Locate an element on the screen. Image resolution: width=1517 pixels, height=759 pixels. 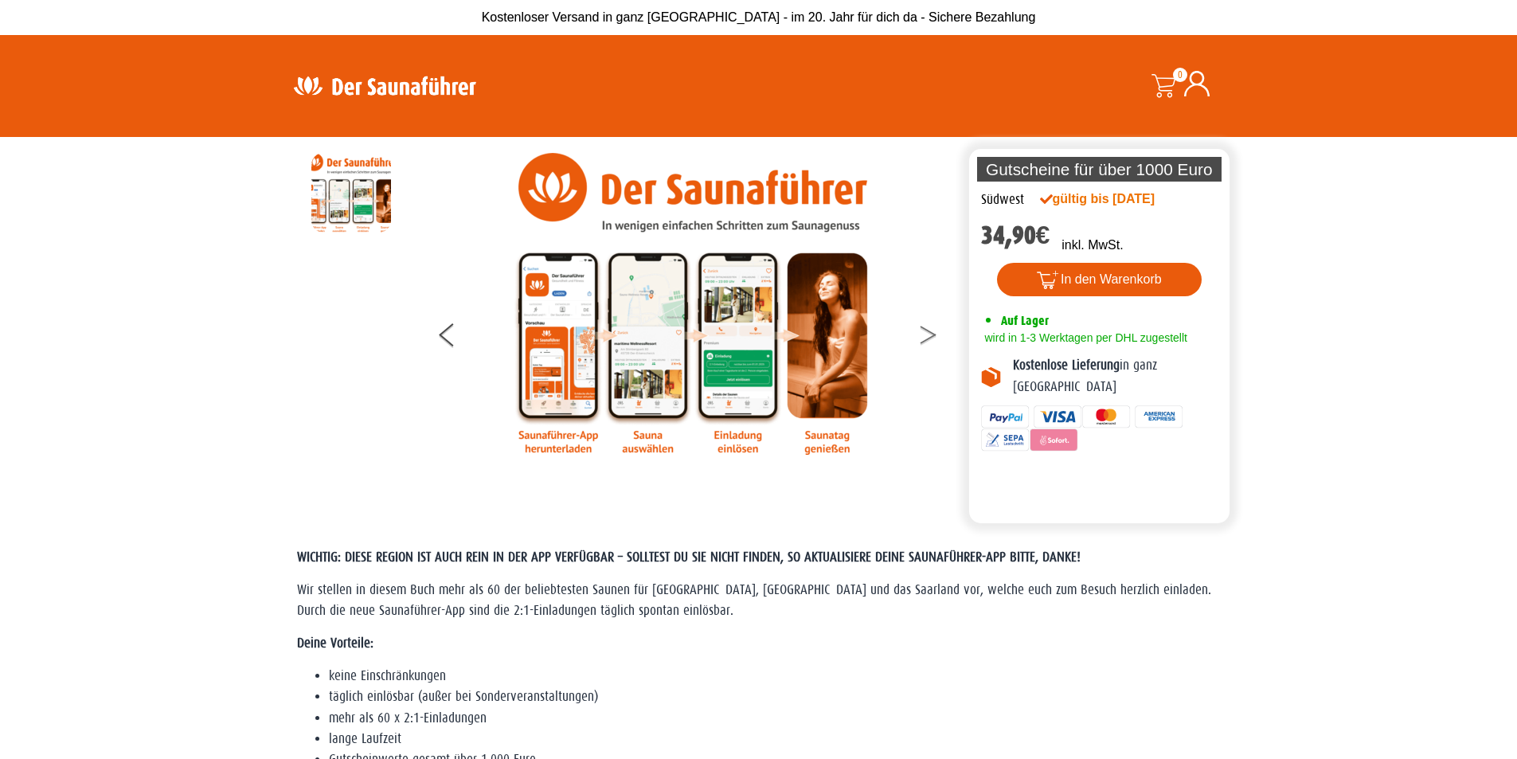
button: In den Warenkorb is located at coordinates (1099, 280).